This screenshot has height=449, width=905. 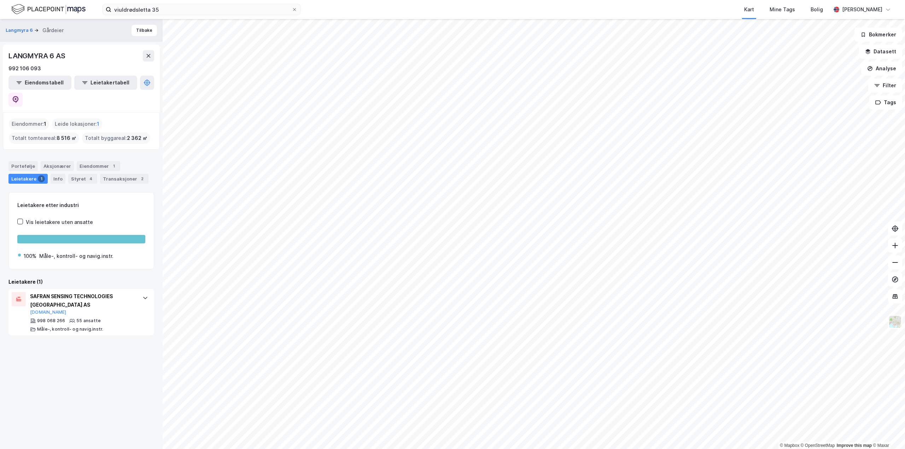 What do you see at coordinates (30, 256) in the screenshot?
I see `div: 100%` at bounding box center [30, 256].